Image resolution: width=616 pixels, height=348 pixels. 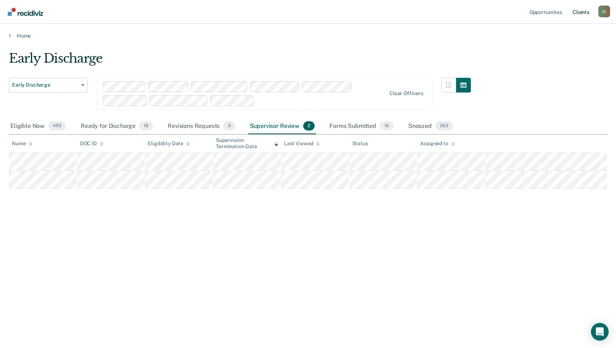 I want to click on span: 283, so click(x=444, y=126).